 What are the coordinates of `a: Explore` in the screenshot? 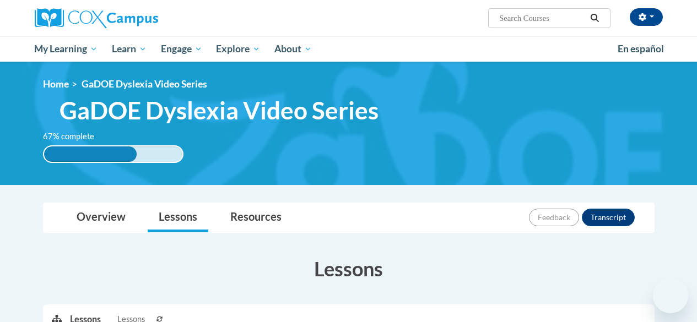 It's located at (238, 49).